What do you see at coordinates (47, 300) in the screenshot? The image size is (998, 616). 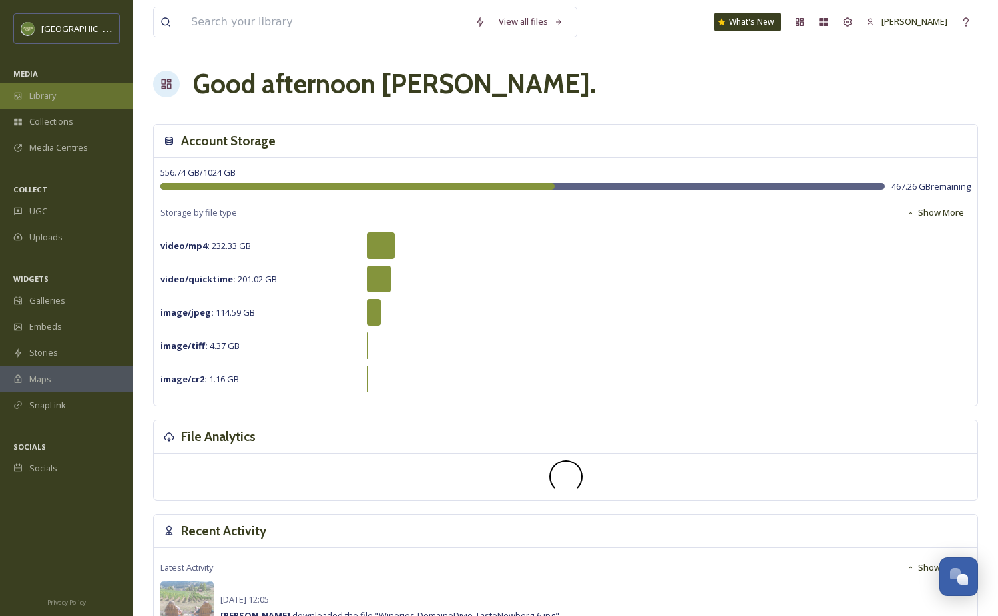 I see `span: Galleries` at bounding box center [47, 300].